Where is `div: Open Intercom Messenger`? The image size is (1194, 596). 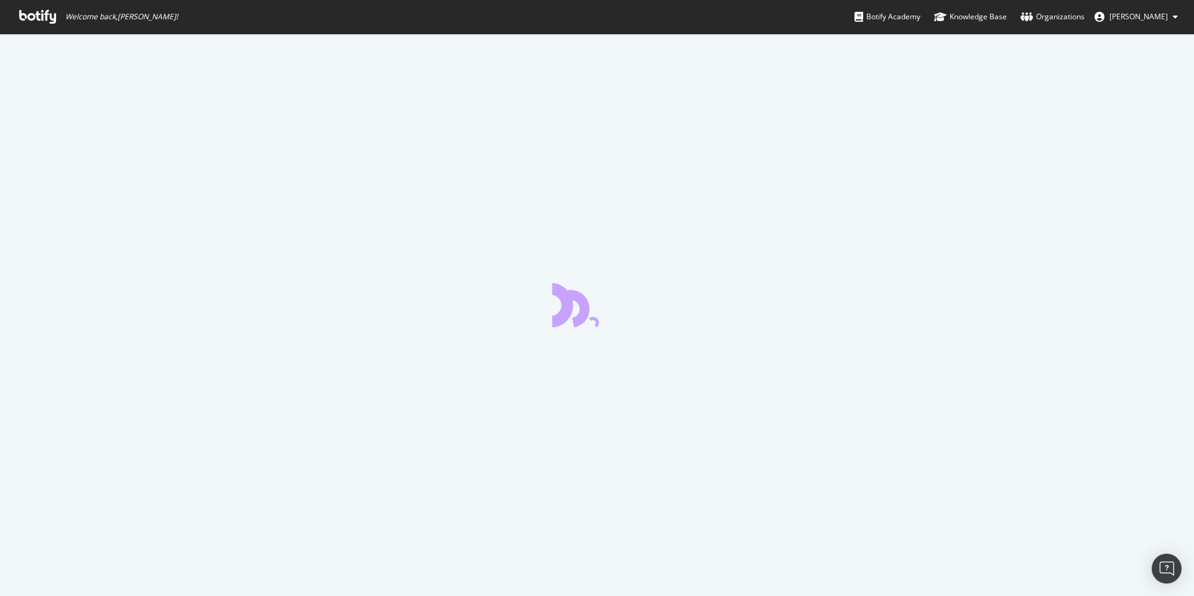 div: Open Intercom Messenger is located at coordinates (1166, 568).